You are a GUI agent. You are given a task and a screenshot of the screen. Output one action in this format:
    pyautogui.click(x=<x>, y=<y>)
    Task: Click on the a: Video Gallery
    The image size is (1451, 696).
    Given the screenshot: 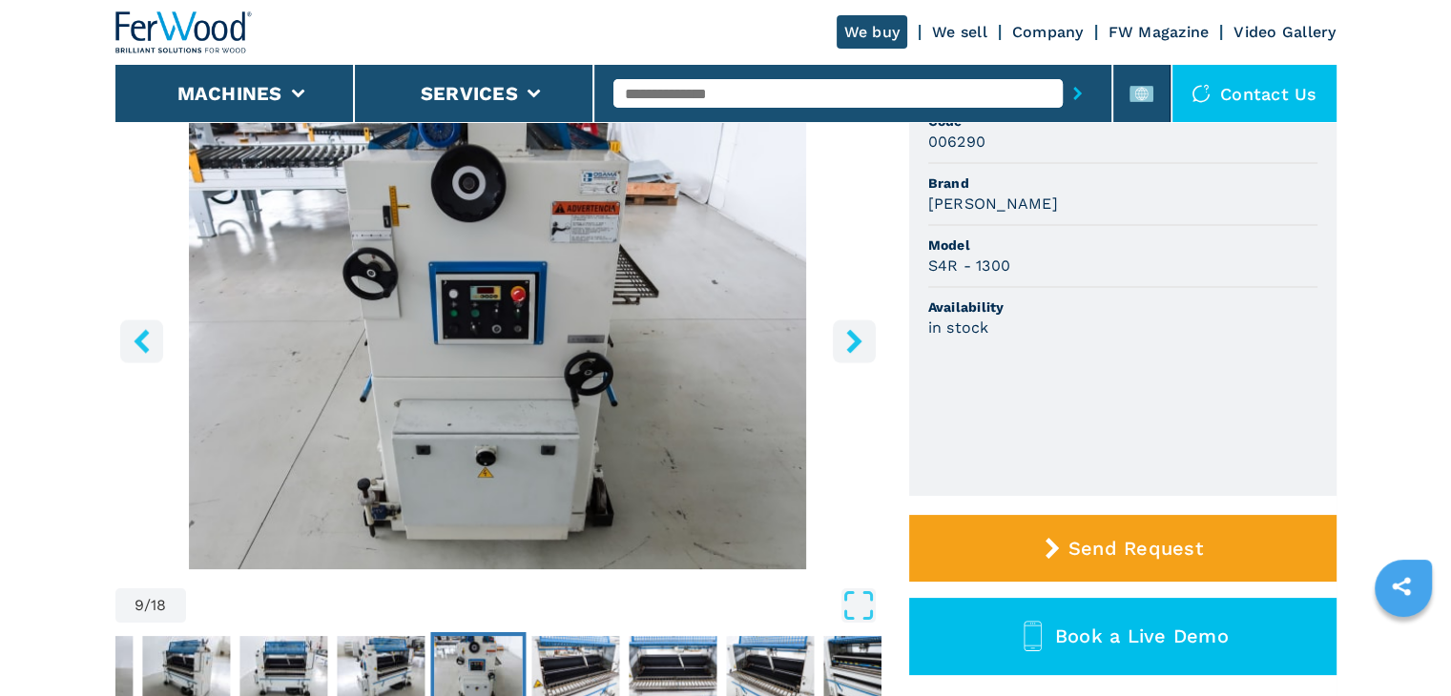 What is the action you would take?
    pyautogui.click(x=1284, y=31)
    